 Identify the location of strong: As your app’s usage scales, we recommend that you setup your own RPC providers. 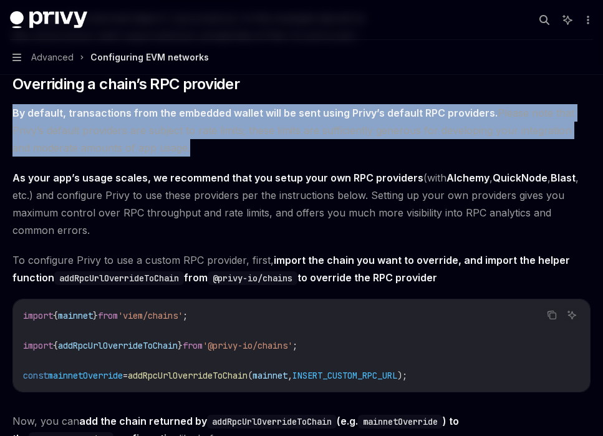
(218, 178).